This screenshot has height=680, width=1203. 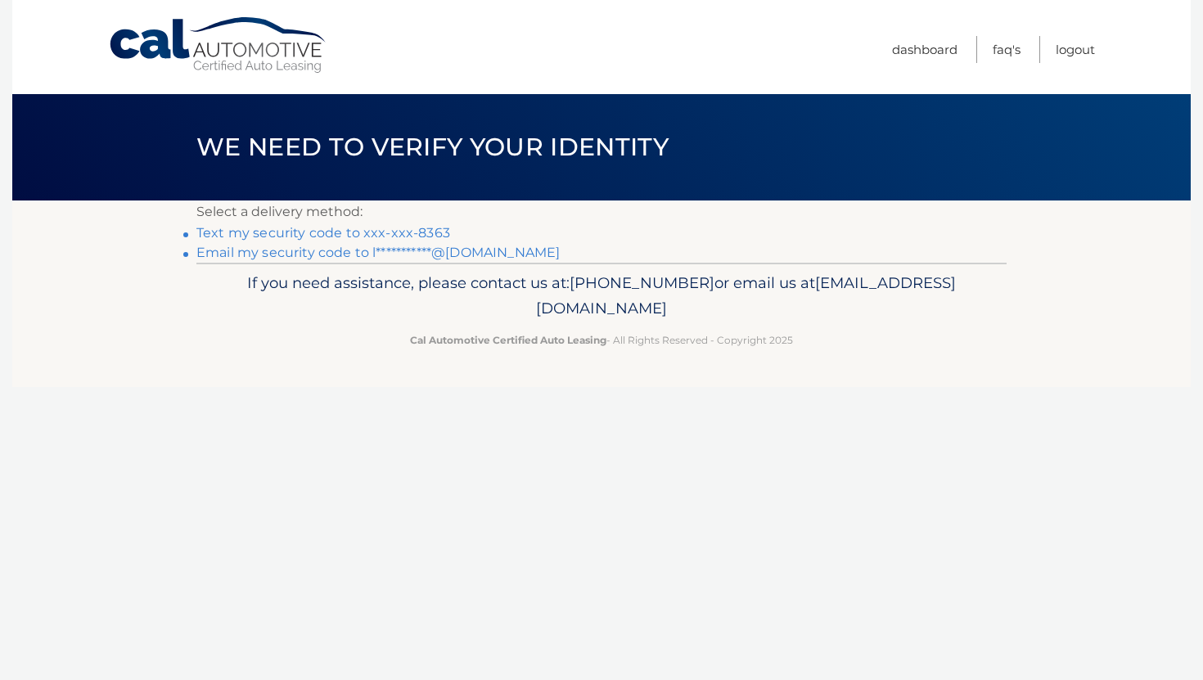 I want to click on a: Text my security code to xxx-xxx-8363, so click(x=323, y=232).